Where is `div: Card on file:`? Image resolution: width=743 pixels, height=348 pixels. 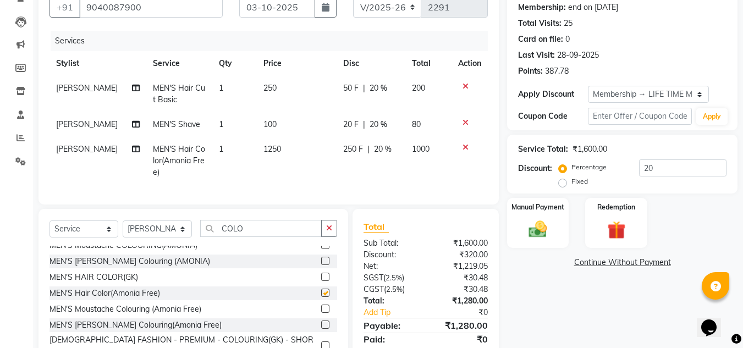 div: Card on file: is located at coordinates (541, 39).